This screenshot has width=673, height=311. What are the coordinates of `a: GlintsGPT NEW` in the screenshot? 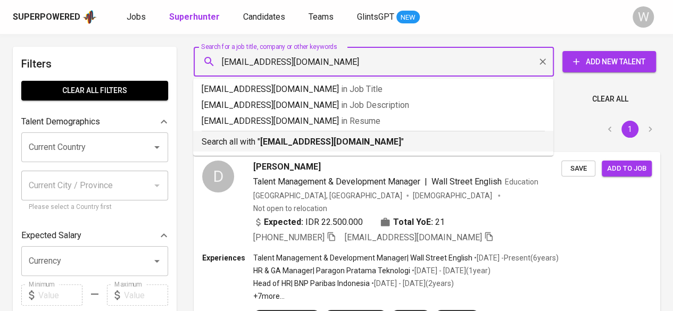 It's located at (388, 17).